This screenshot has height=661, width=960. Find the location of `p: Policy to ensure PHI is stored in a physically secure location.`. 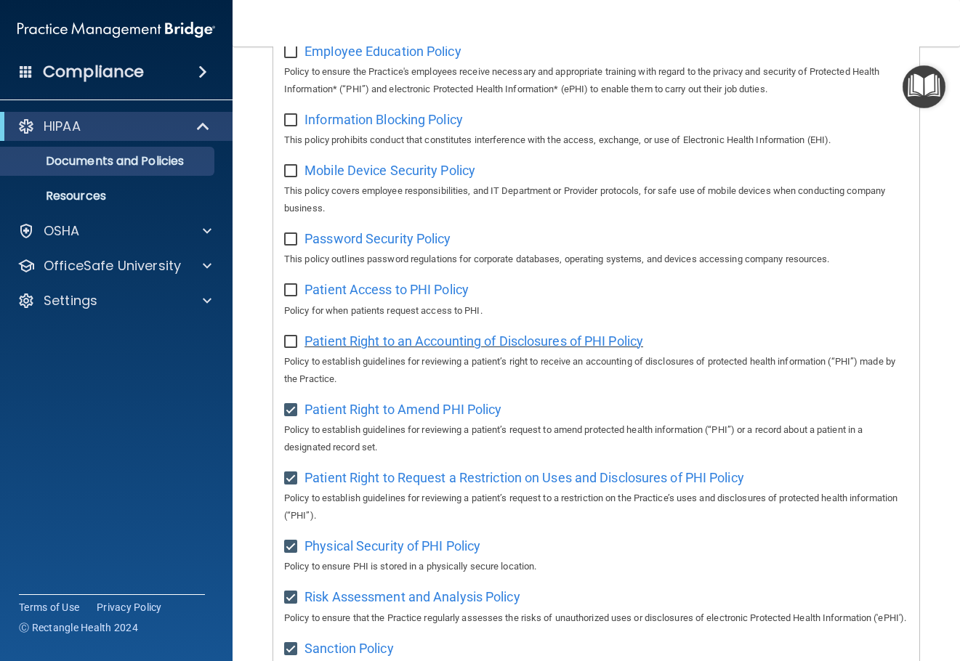

p: Policy to ensure PHI is stored in a physically secure location. is located at coordinates (596, 567).